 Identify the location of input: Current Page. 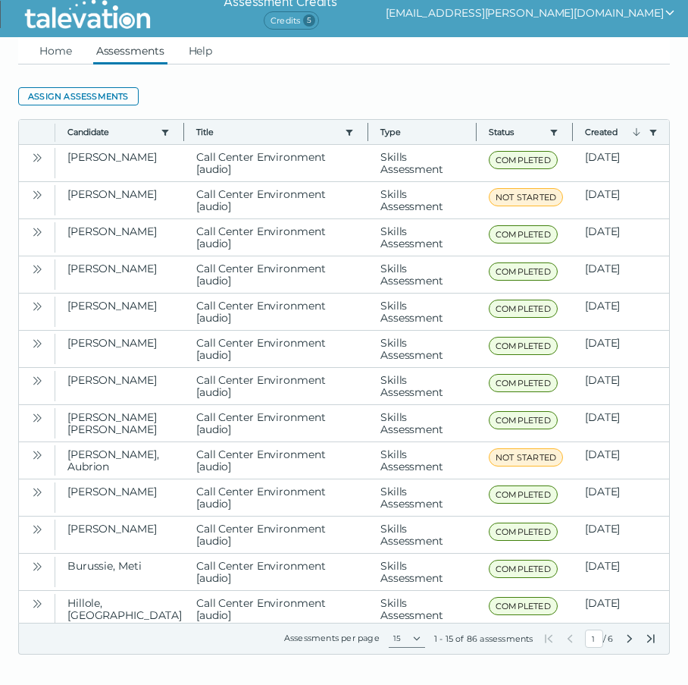
(594, 638).